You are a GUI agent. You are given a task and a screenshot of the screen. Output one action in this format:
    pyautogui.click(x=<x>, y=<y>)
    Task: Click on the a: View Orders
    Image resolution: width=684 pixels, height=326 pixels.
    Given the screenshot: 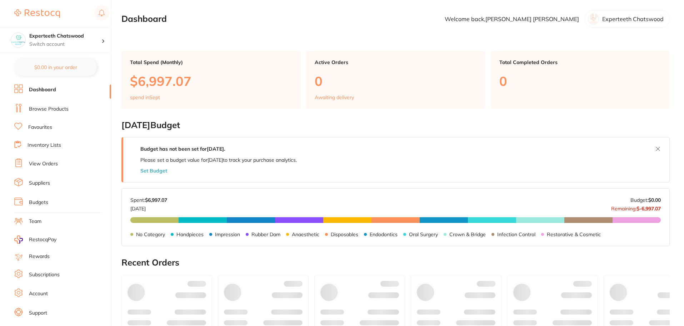 What is the action you would take?
    pyautogui.click(x=43, y=164)
    